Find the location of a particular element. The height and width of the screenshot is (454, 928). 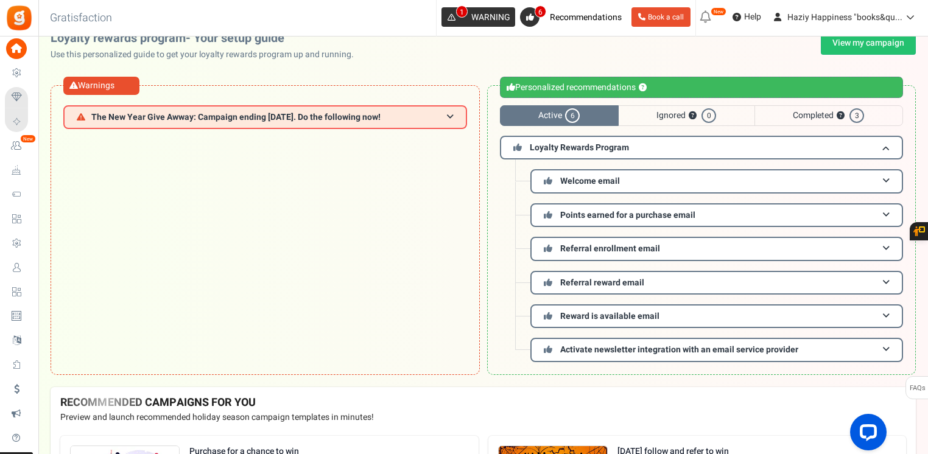

span: 1 is located at coordinates (461, 12).